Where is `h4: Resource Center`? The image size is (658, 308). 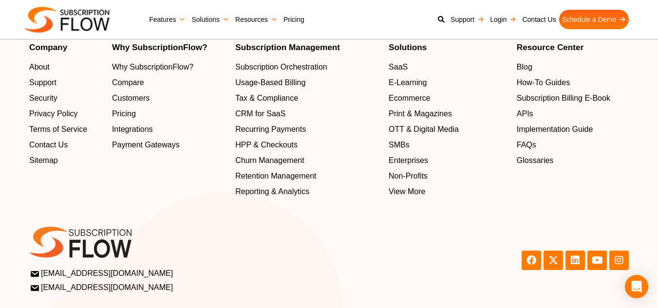
h4: Resource Center is located at coordinates (573, 47).